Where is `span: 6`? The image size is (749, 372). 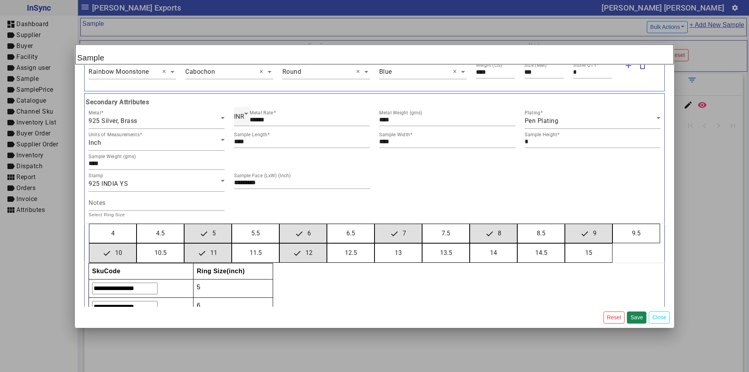 span: 6 is located at coordinates (303, 233).